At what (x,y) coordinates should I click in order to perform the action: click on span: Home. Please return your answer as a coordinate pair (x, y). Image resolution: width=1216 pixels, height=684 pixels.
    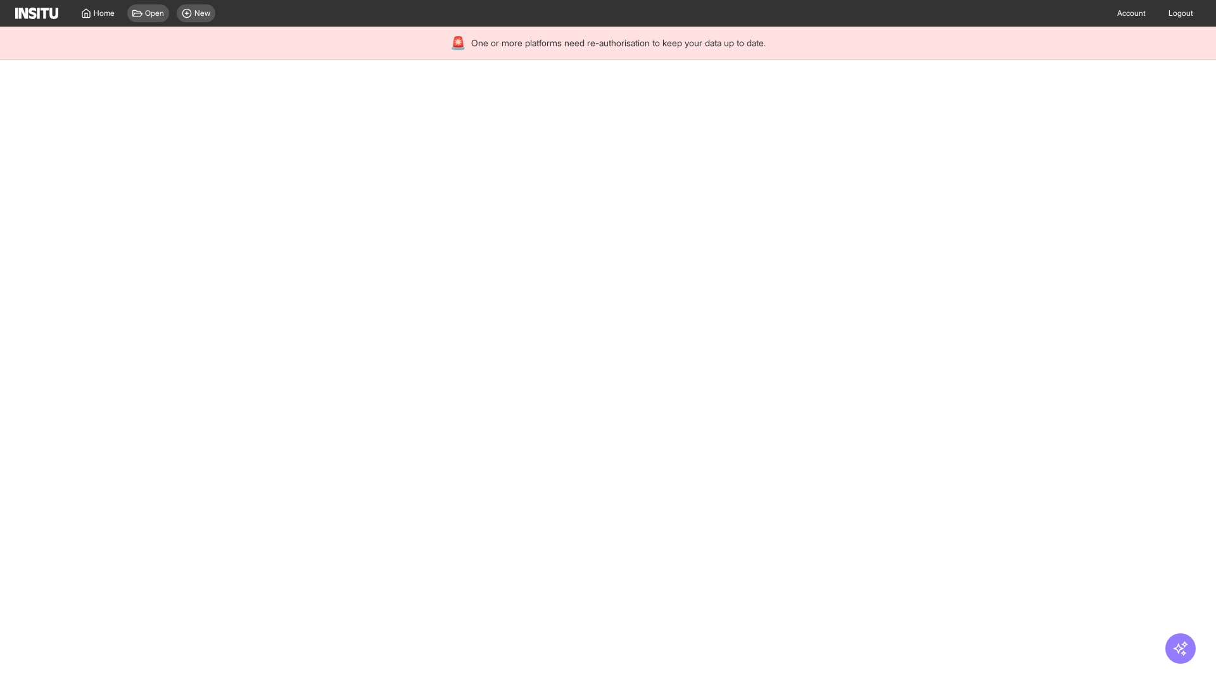
    Looking at the image, I should click on (104, 13).